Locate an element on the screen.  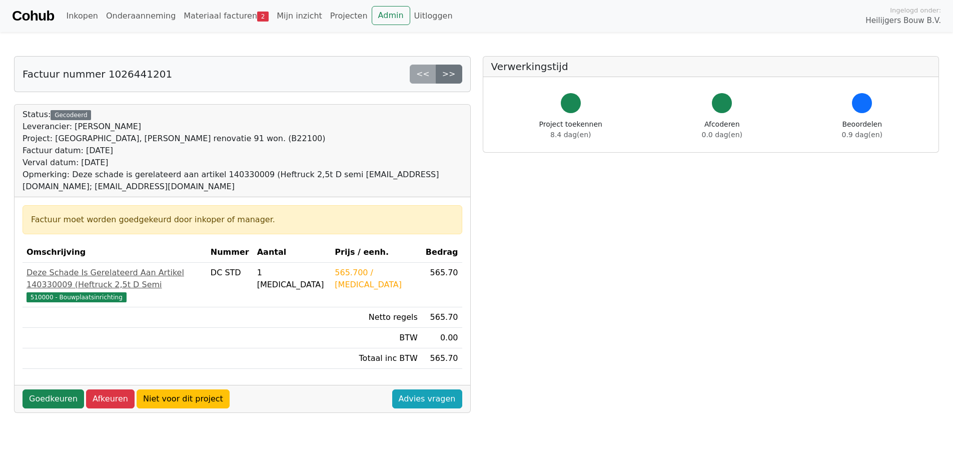
span: Heilijgers Bouw B.V. is located at coordinates (903, 21).